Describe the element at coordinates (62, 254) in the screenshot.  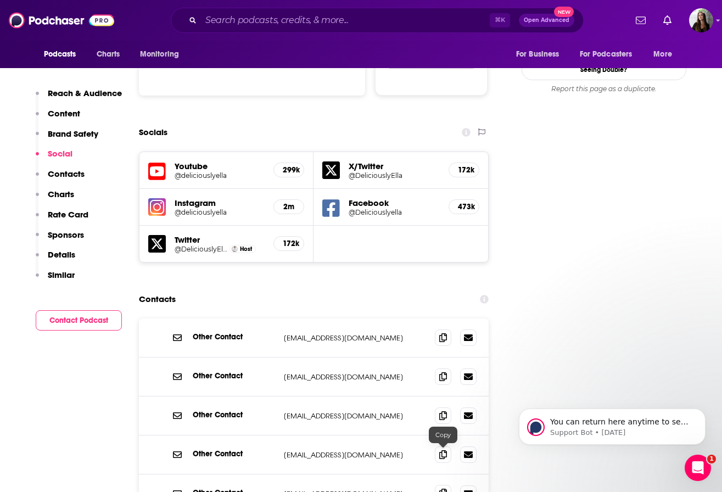
I see `p: Details` at that location.